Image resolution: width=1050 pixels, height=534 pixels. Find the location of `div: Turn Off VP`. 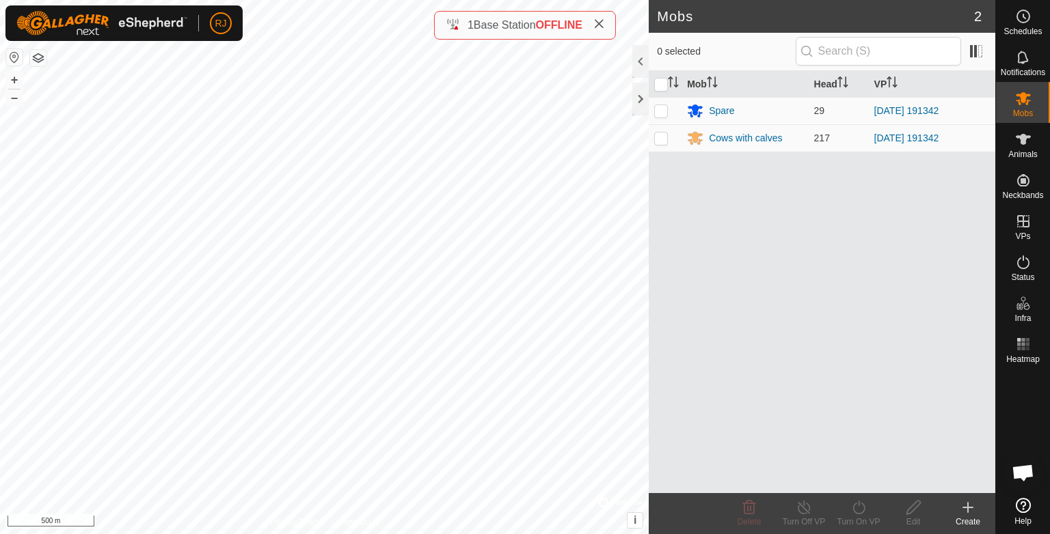

div: Turn Off VP is located at coordinates (804, 522).